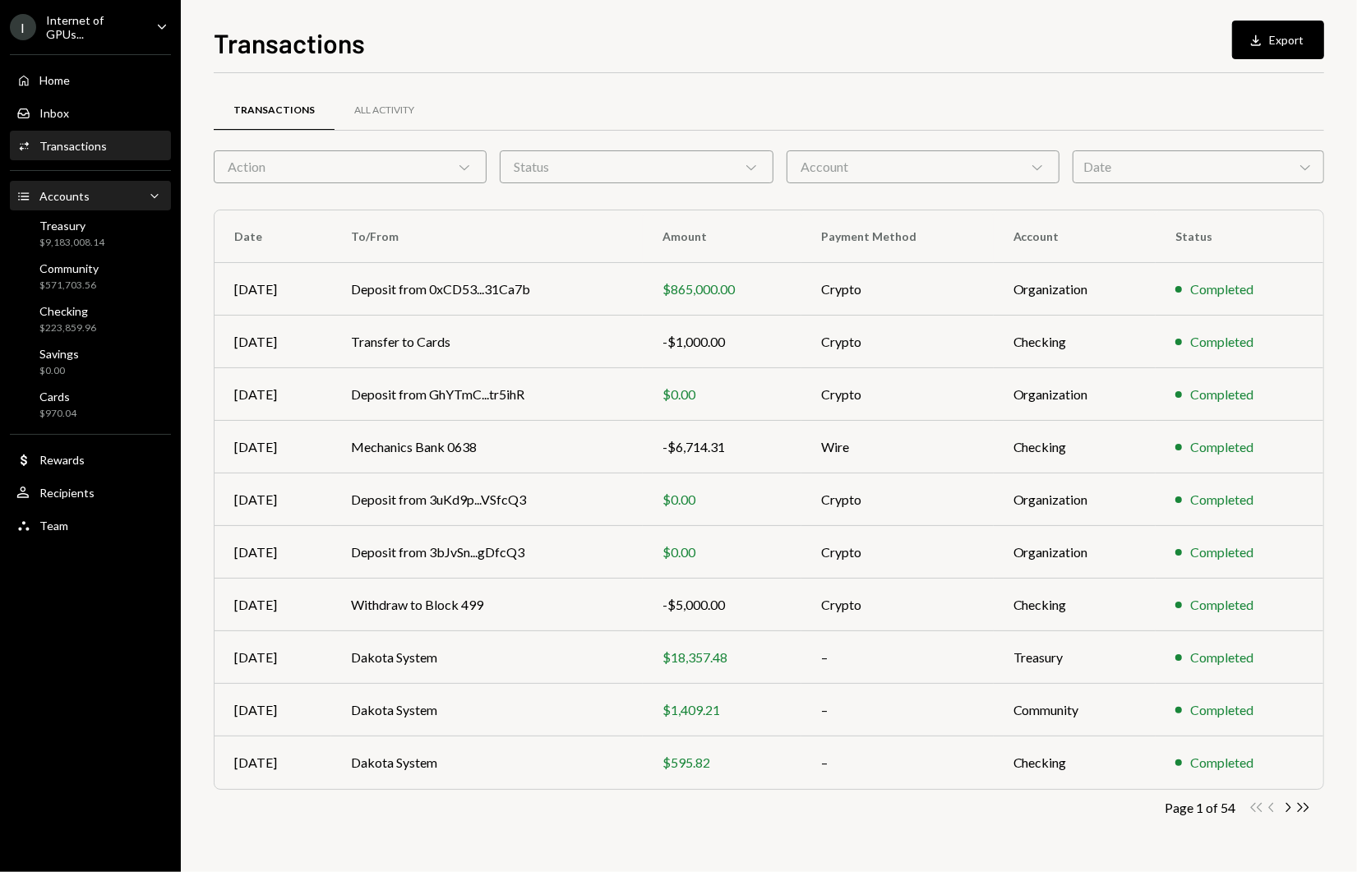 This screenshot has width=1357, height=872. Describe the element at coordinates (384, 110) in the screenshot. I see `a: All Activity` at that location.